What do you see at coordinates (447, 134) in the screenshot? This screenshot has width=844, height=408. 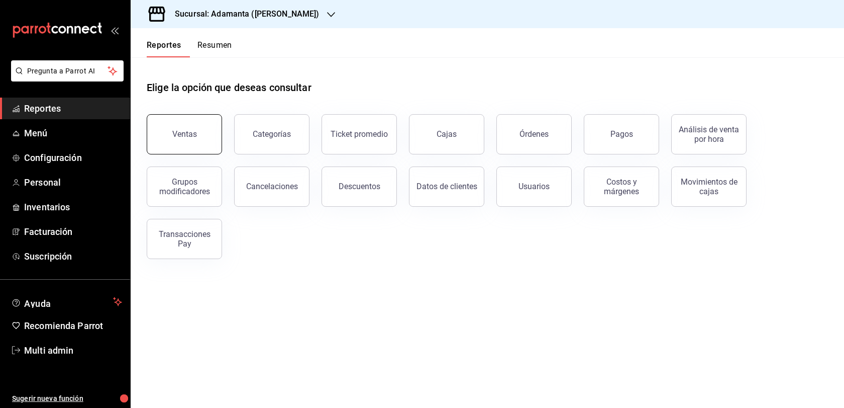 I see `div: Cajas` at bounding box center [447, 134].